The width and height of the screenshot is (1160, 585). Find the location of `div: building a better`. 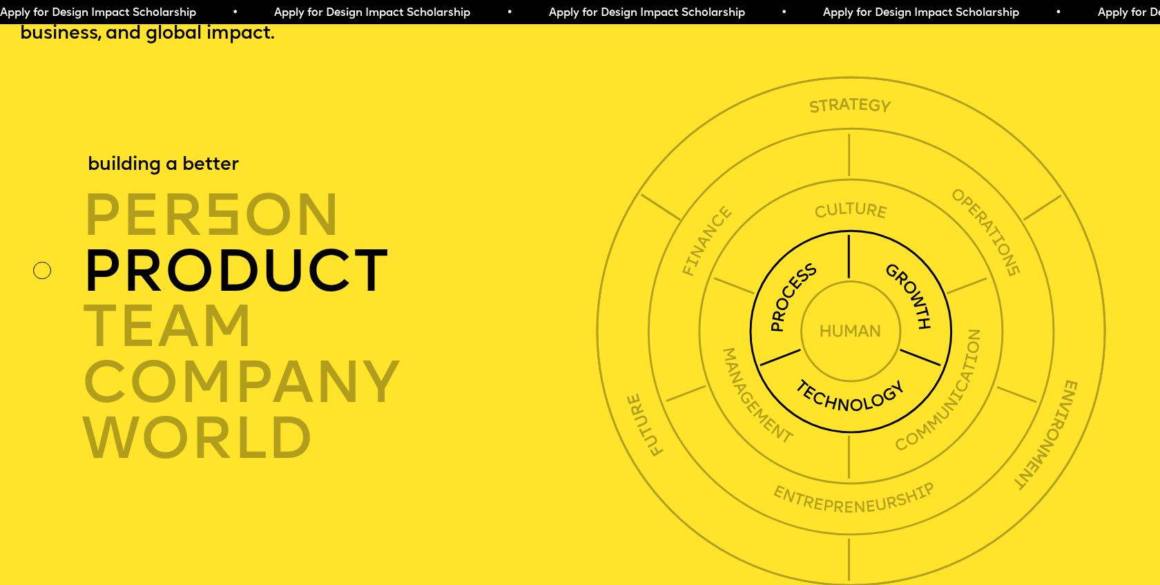

div: building a better is located at coordinates (163, 166).